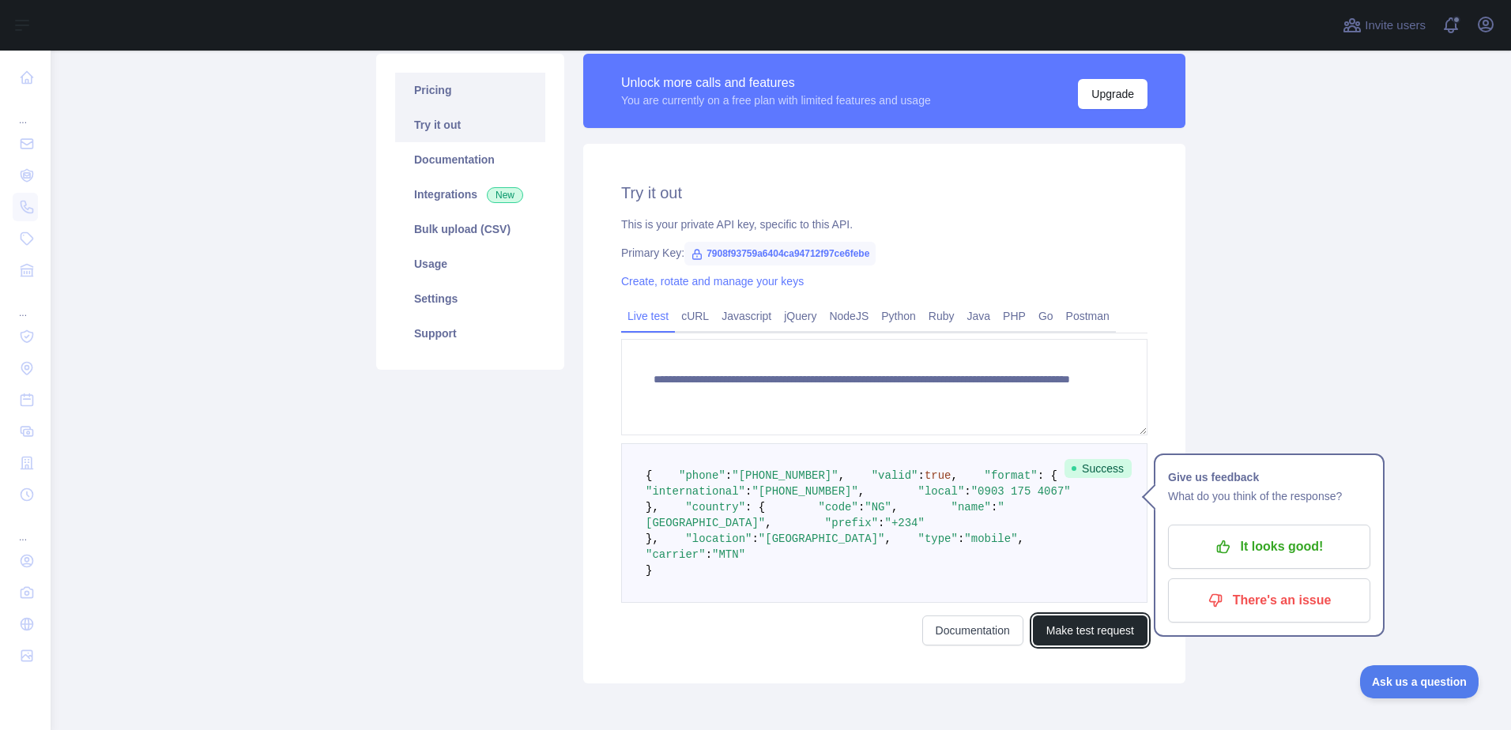 This screenshot has height=730, width=1511. Describe the element at coordinates (938, 539) in the screenshot. I see `span: "type"` at that location.